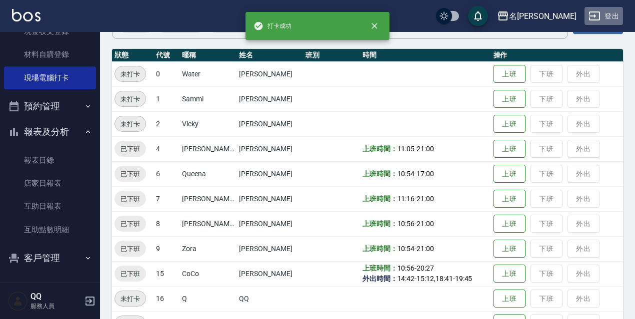  What do you see at coordinates (50, 132) in the screenshot?
I see `button: 報表及分析` at bounding box center [50, 132].